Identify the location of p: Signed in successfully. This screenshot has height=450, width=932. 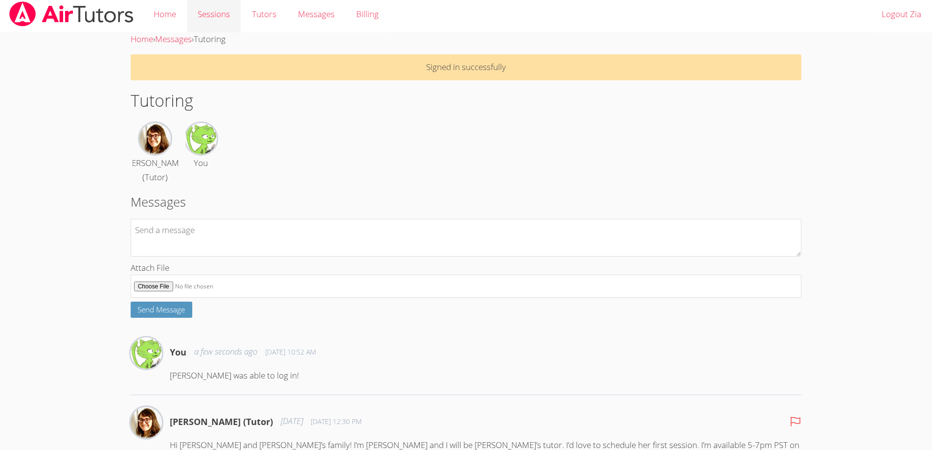
(466, 67).